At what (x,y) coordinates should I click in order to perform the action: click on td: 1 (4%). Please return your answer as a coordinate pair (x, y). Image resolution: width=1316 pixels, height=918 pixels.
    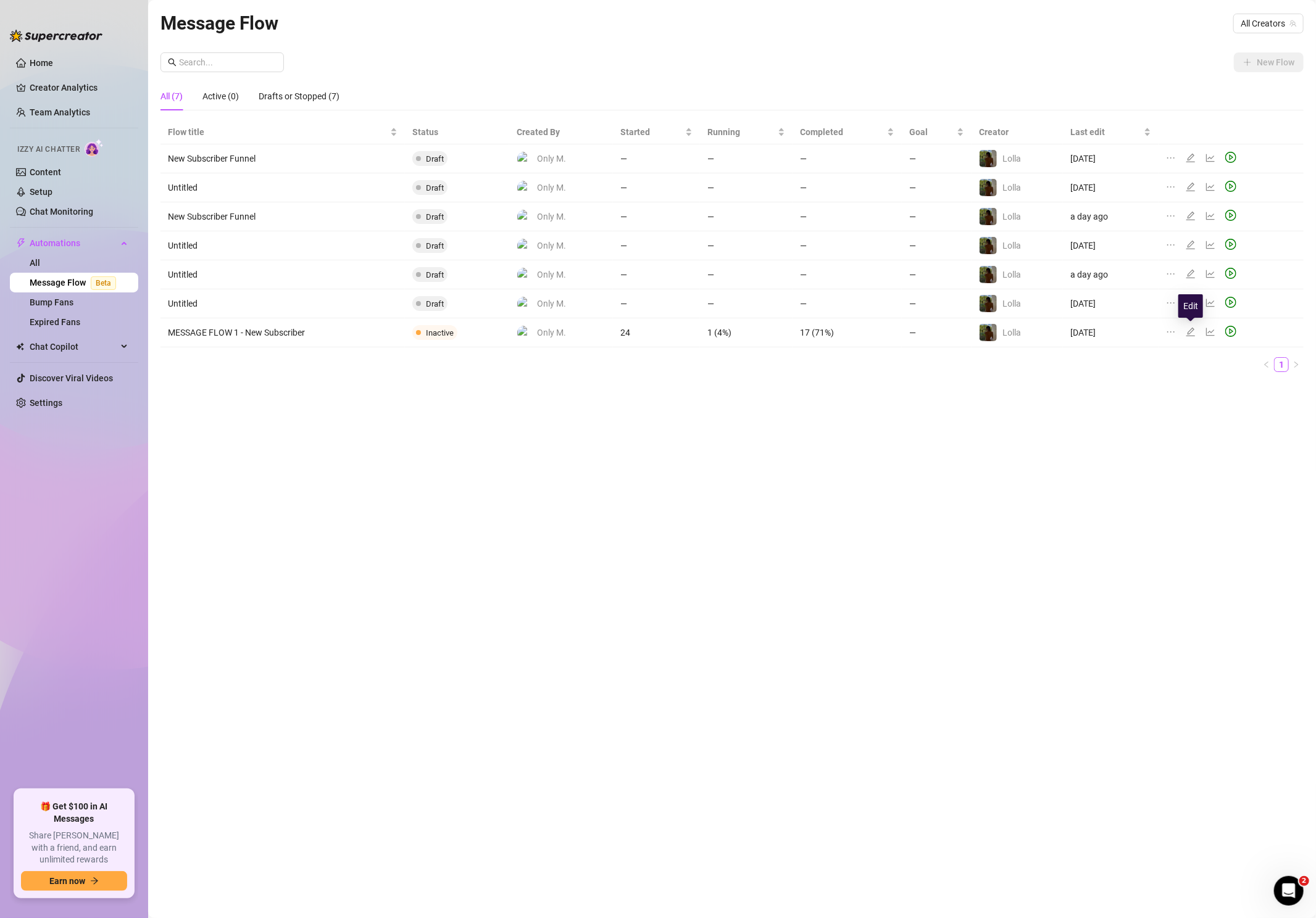
    Looking at the image, I should click on (746, 332).